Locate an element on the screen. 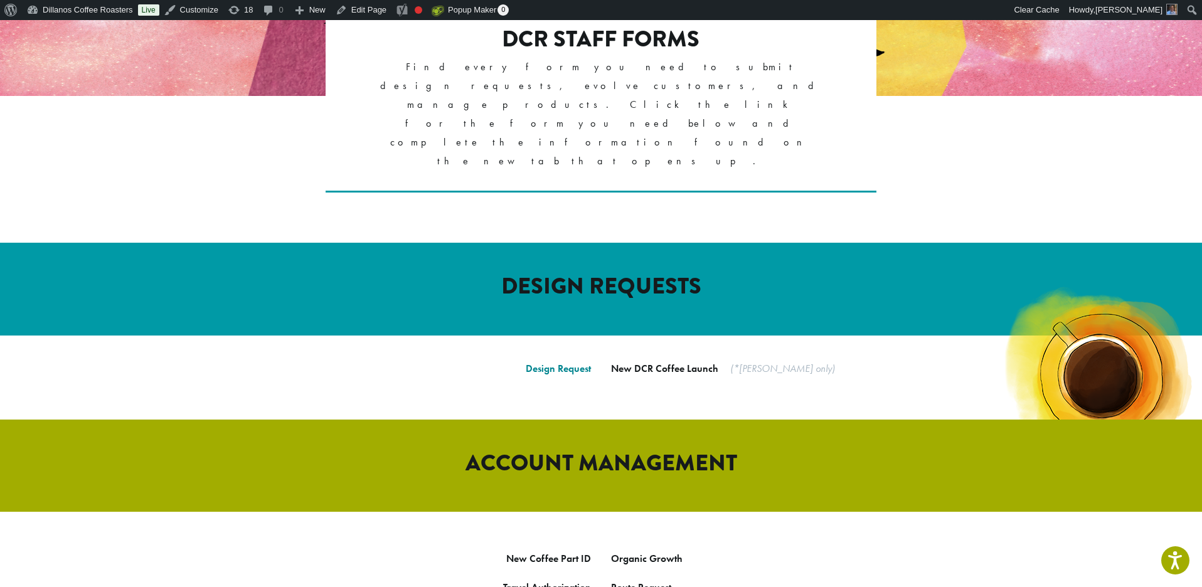 This screenshot has width=1202, height=587. a: New DCR Coffee Launch is located at coordinates (665, 368).